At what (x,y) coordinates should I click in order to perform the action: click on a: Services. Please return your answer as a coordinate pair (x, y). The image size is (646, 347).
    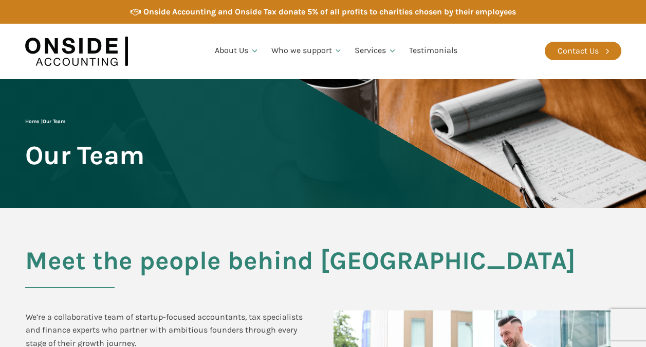
    Looking at the image, I should click on (376, 51).